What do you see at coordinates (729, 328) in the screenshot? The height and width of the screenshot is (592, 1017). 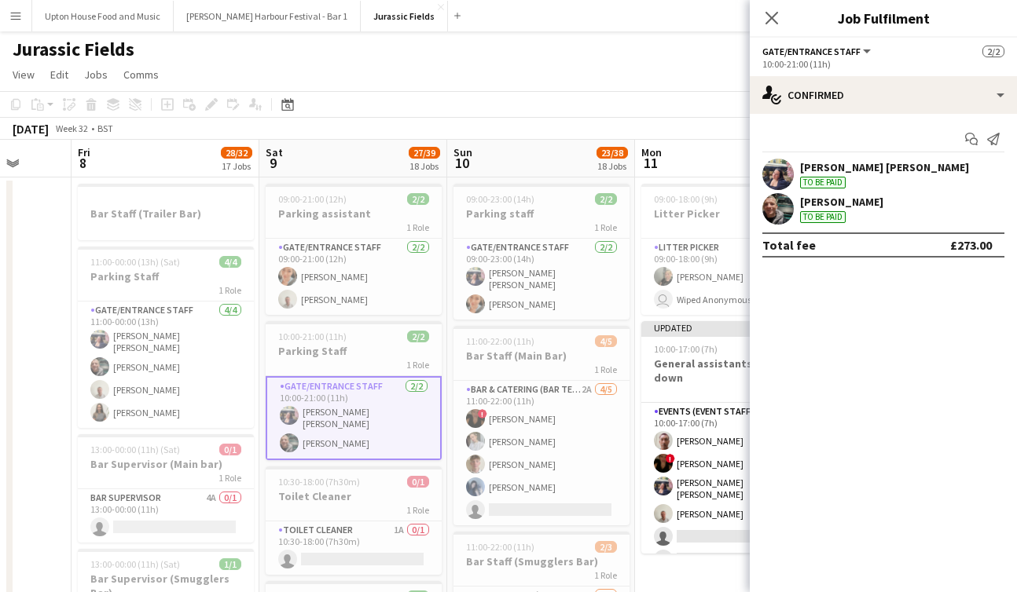 I see `div: Updated` at bounding box center [729, 328].